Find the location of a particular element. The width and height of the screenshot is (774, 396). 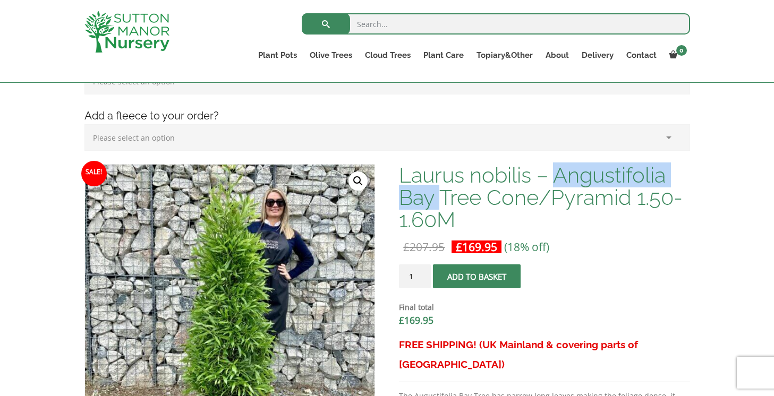

a: Plant Care is located at coordinates (443, 55).